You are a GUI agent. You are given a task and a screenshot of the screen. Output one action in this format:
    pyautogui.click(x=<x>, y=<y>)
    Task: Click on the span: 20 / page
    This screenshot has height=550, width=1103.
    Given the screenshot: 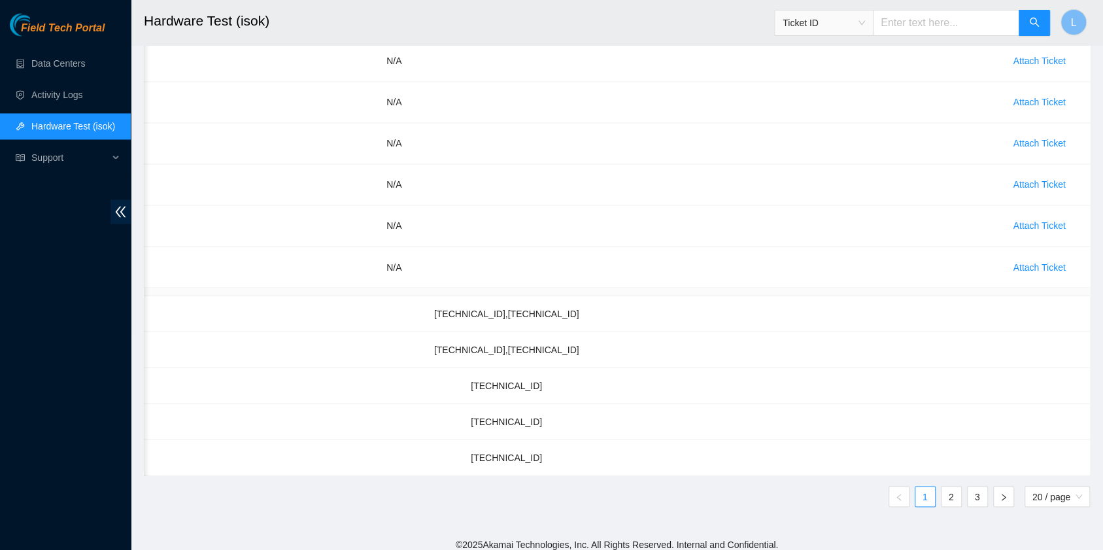 What is the action you would take?
    pyautogui.click(x=1058, y=496)
    